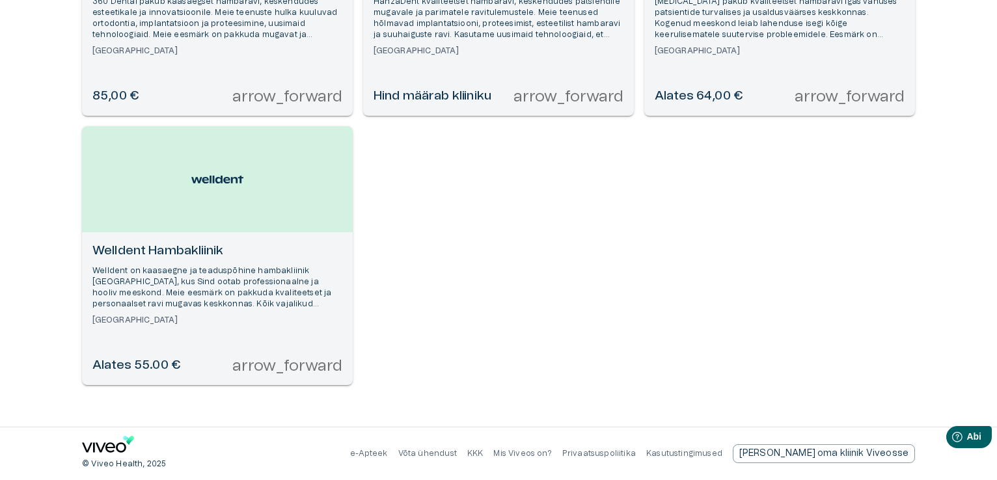 This screenshot has width=997, height=480. Describe the element at coordinates (684, 454) in the screenshot. I see `a: Kasutustingimused` at that location.